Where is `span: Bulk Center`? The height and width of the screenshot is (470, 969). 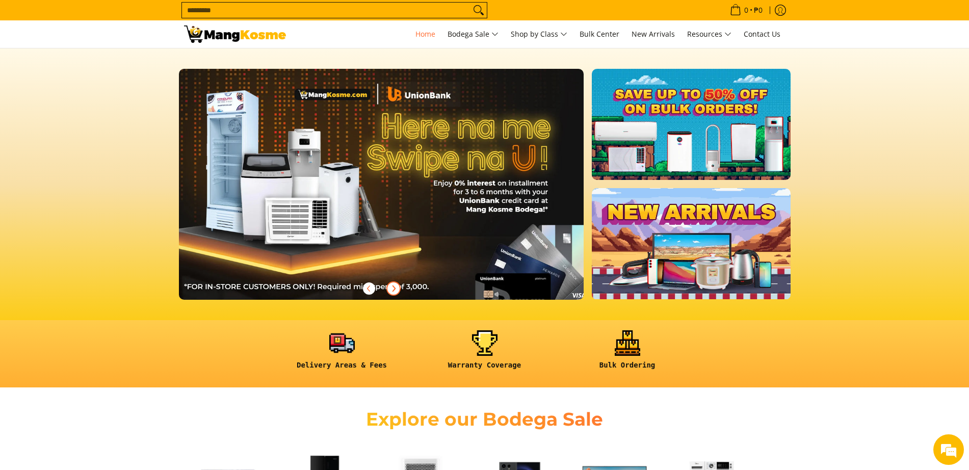
span: Bulk Center is located at coordinates (599, 34).